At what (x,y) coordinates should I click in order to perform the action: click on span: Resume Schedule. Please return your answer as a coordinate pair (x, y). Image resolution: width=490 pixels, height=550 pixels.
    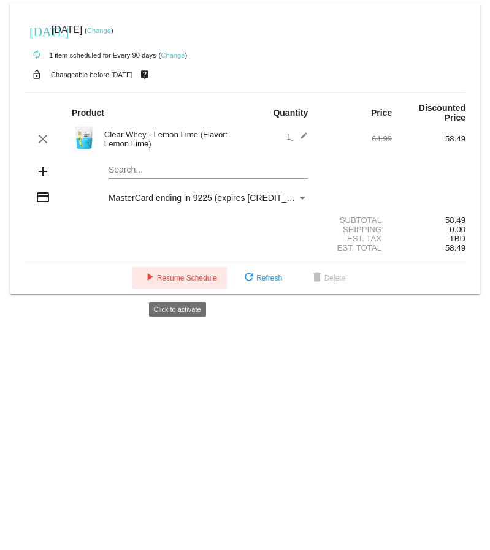
    Looking at the image, I should click on (180, 278).